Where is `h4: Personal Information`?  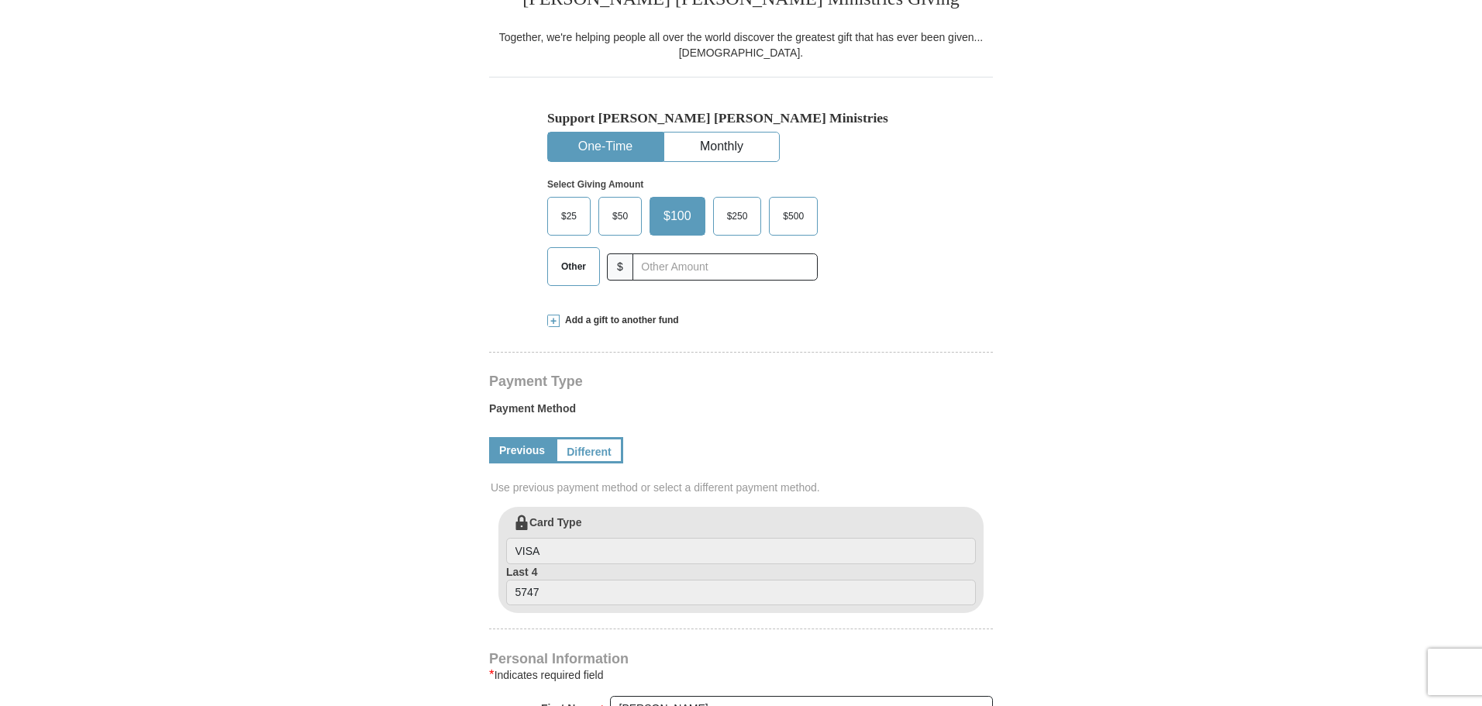 h4: Personal Information is located at coordinates (741, 659).